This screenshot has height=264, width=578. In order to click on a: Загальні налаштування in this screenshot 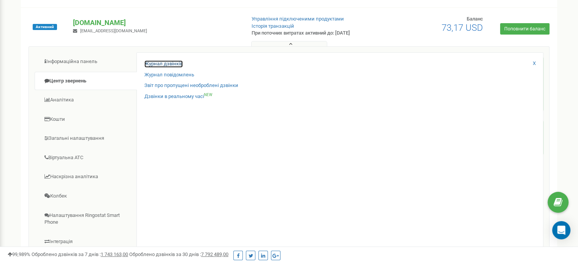, I will do `click(85, 138)`.